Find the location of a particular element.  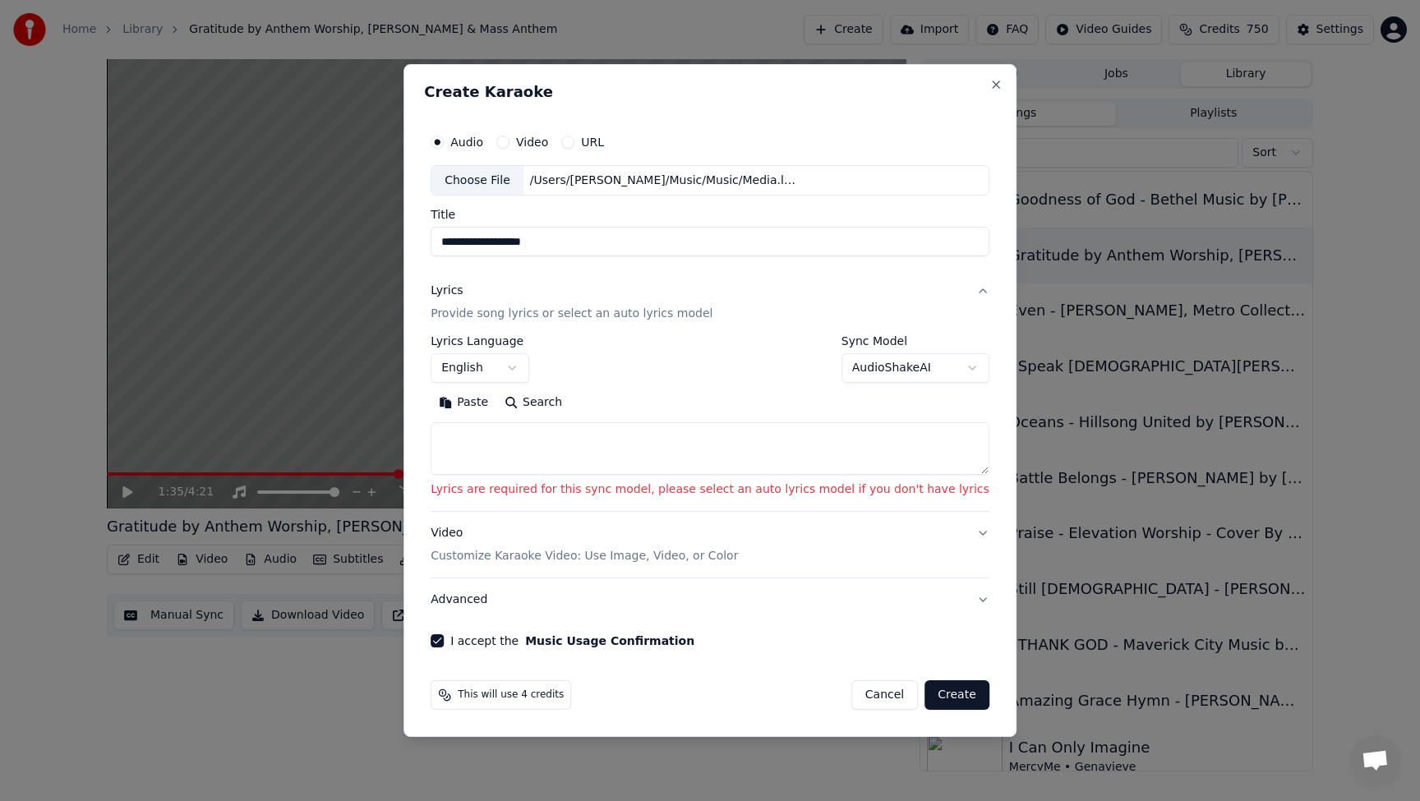

button: LyricsProvide song lyrics or select an auto lyrics model is located at coordinates (710, 303).